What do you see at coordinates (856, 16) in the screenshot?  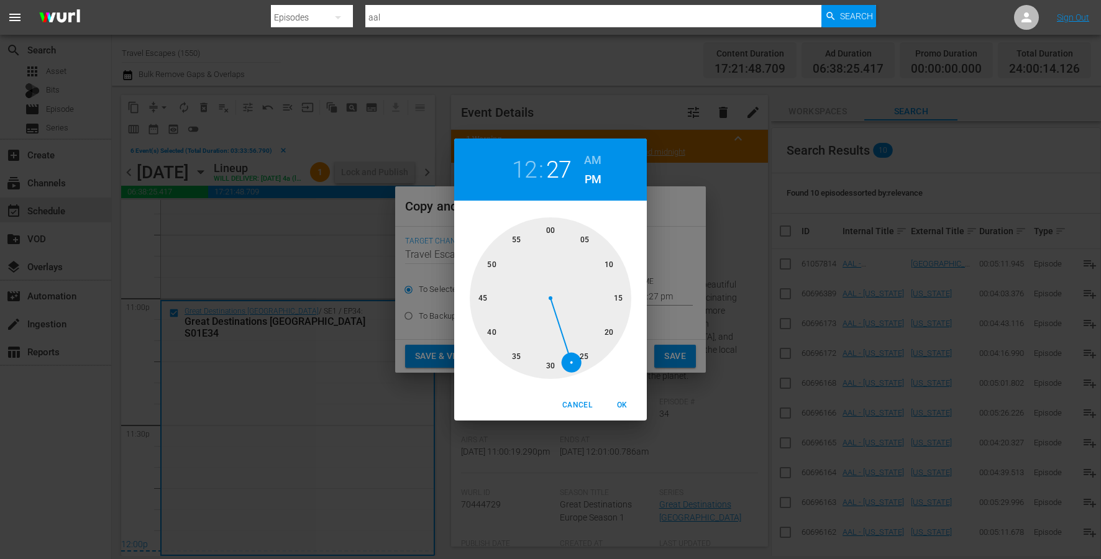 I see `span: Search` at bounding box center [856, 16].